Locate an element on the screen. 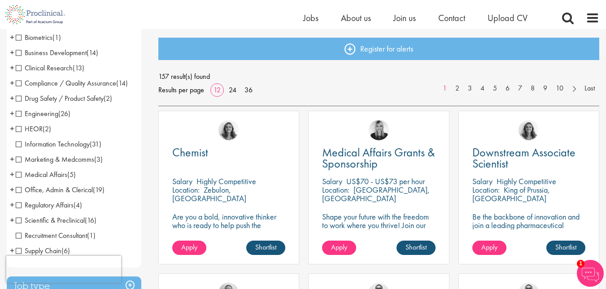  a: 8 is located at coordinates (532, 88).